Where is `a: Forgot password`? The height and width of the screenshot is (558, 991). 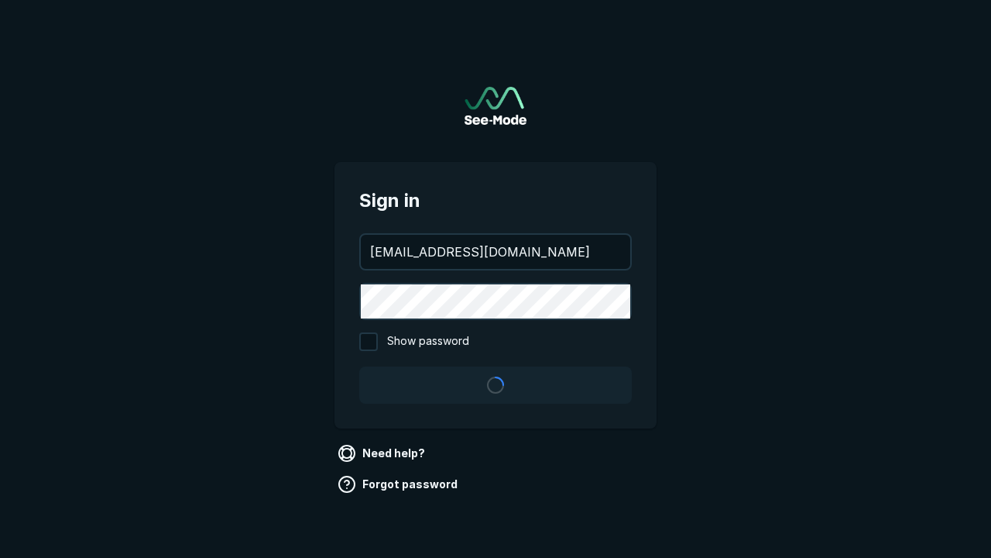
a: Forgot password is located at coordinates (399, 484).